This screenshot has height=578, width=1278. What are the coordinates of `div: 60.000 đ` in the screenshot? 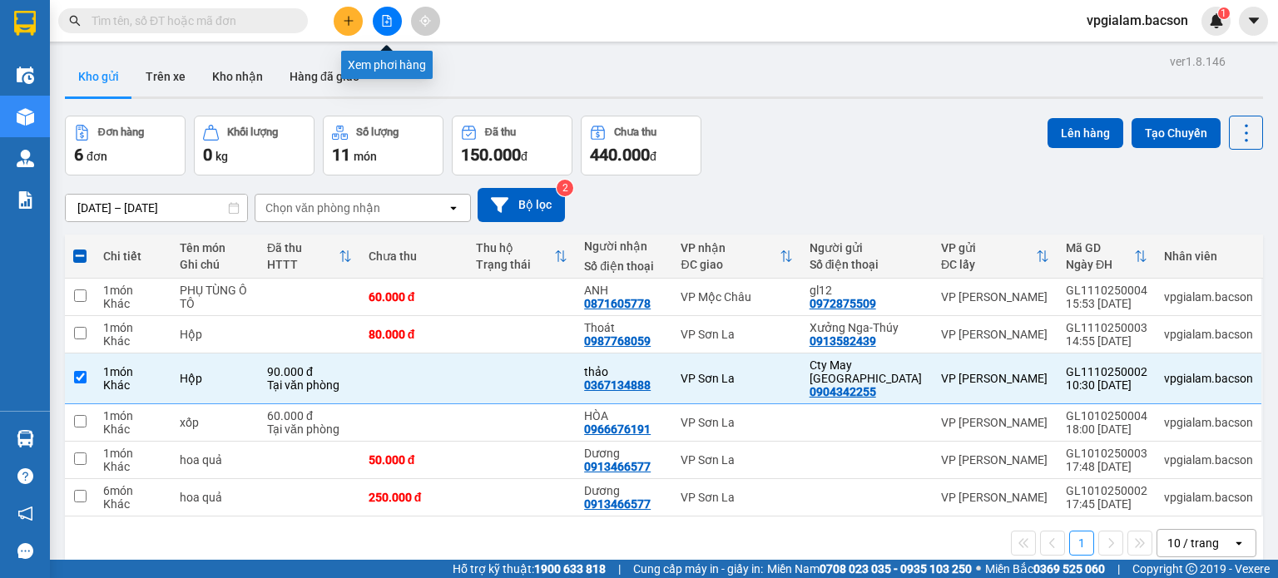 It's located at (414, 297).